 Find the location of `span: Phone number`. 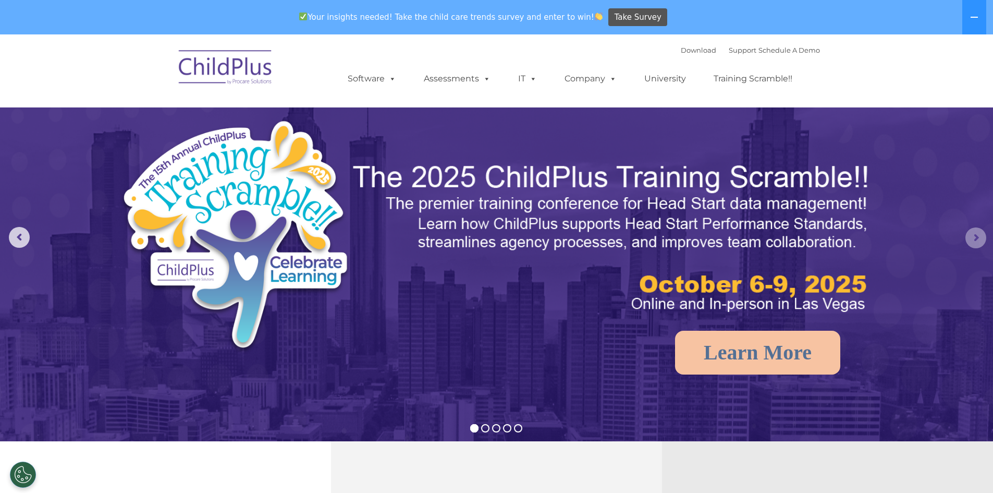

span: Phone number is located at coordinates (167, 115).